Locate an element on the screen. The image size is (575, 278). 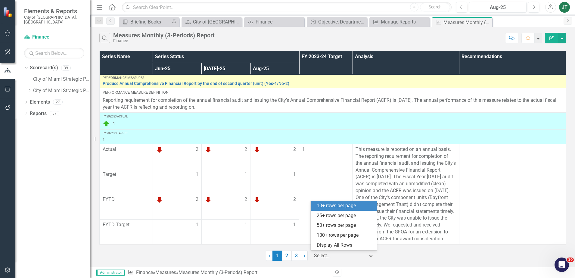
img: On Target is located at coordinates (106, 124).